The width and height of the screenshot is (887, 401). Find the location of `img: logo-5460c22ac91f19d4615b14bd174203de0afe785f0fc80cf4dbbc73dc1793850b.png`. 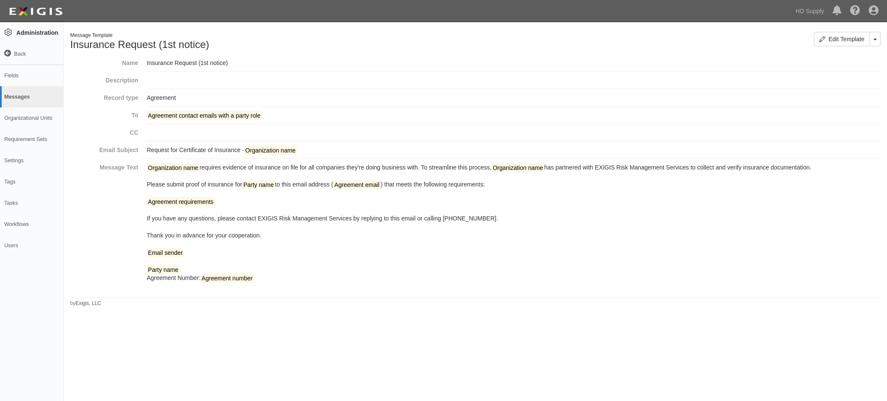

img: logo-5460c22ac91f19d4615b14bd174203de0afe785f0fc80cf4dbbc73dc1793850b.png is located at coordinates (36, 11).